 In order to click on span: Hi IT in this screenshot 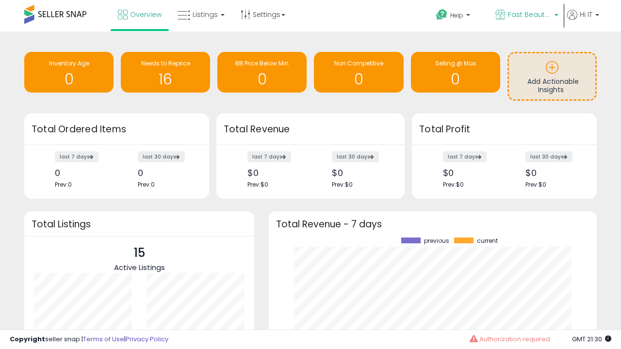, I will do `click(586, 15)`.